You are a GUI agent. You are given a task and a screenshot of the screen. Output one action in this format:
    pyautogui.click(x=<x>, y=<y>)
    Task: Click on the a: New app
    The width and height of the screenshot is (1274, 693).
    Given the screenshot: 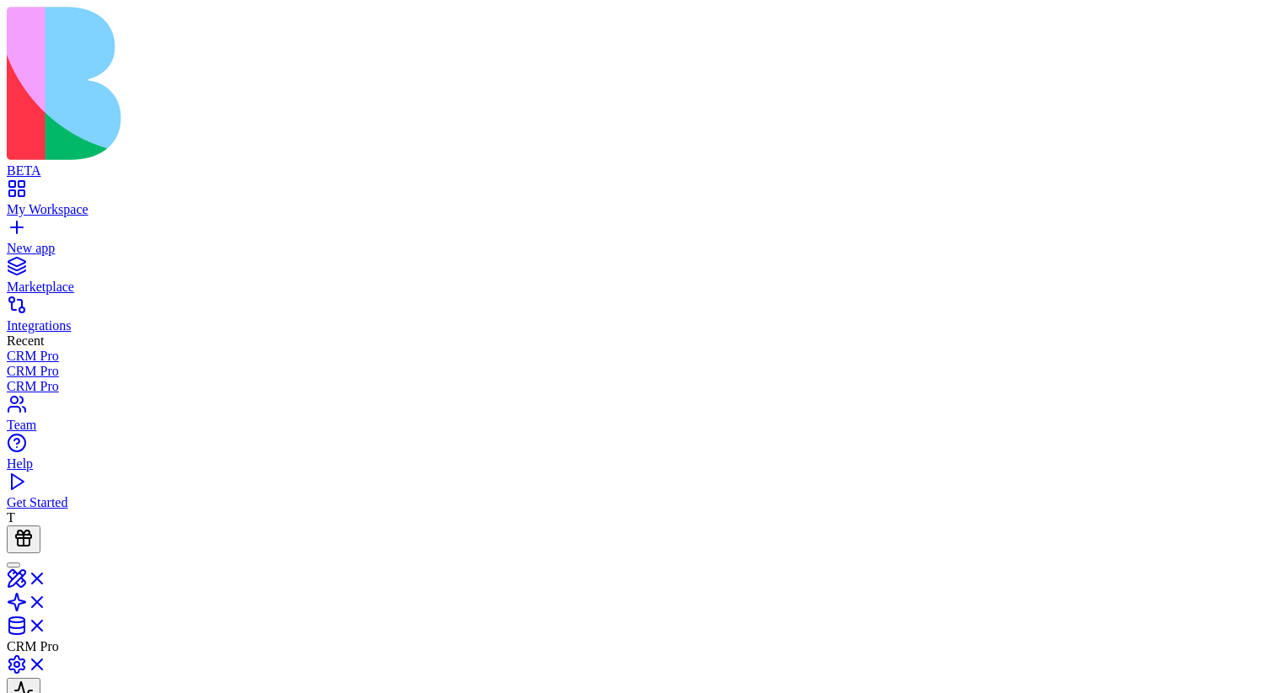 What is the action you would take?
    pyautogui.click(x=637, y=241)
    